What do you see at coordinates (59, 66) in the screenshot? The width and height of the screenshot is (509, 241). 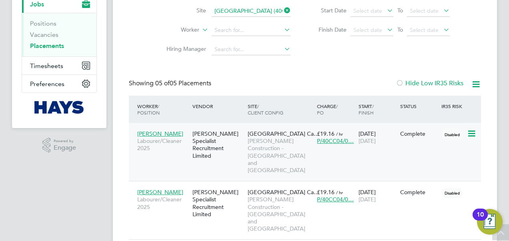 I see `button: Timesheets` at bounding box center [59, 66].